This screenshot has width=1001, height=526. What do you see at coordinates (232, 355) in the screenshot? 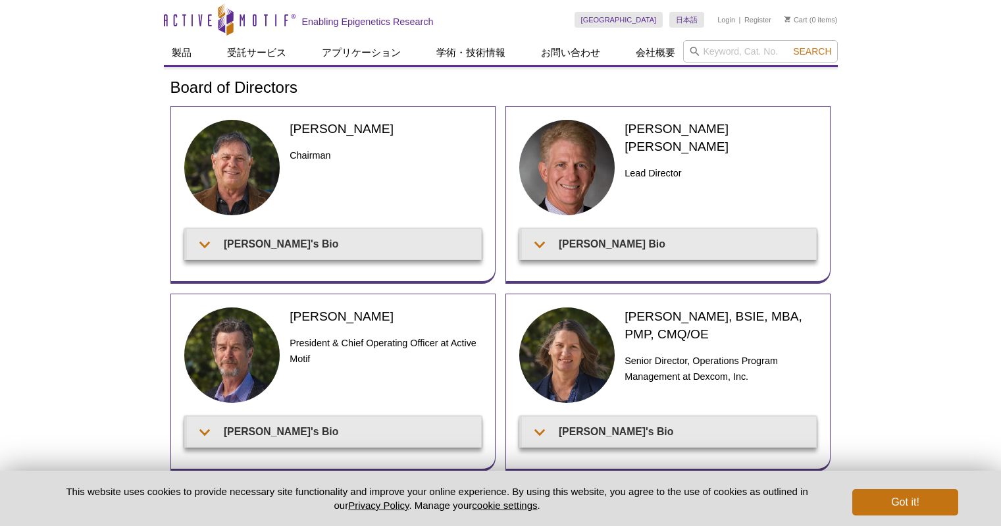
I see `img: Ted DeFrank headshot` at bounding box center [232, 355].